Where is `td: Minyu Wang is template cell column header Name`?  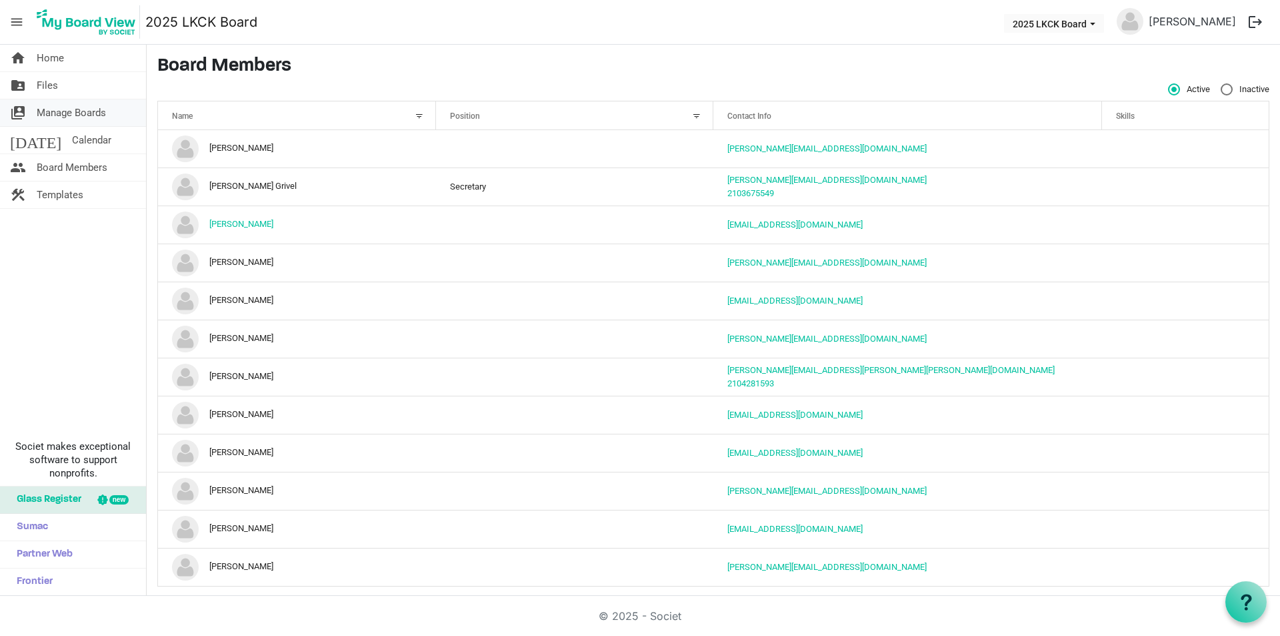
td: Minyu Wang is template cell column header Name is located at coordinates (297, 414).